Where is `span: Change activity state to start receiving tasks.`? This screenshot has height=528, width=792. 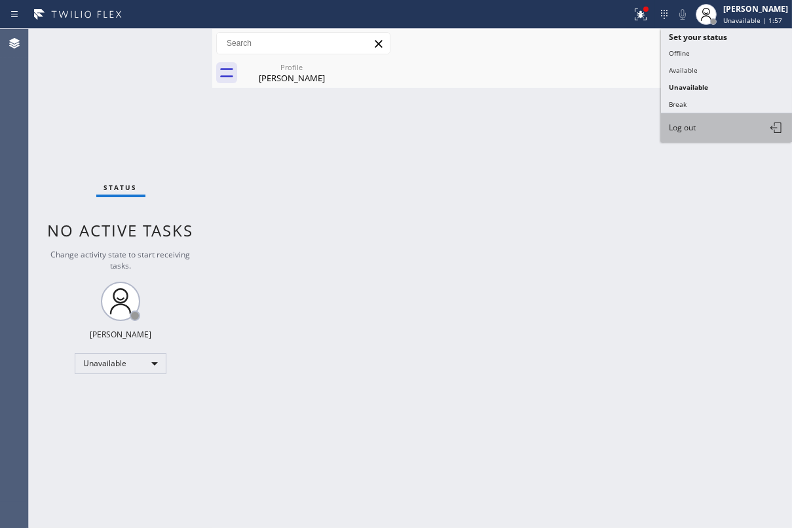 span: Change activity state to start receiving tasks. is located at coordinates (121, 260).